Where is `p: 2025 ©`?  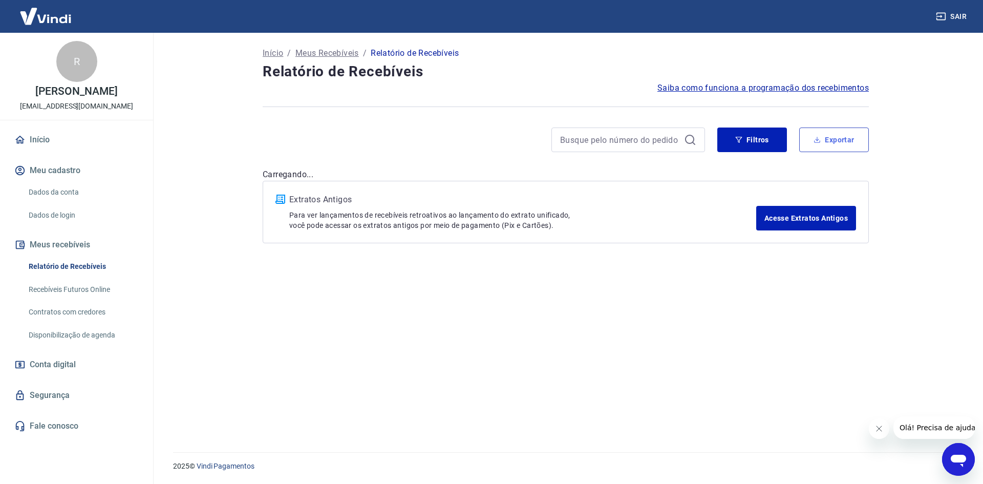
p: 2025 © is located at coordinates (565, 466).